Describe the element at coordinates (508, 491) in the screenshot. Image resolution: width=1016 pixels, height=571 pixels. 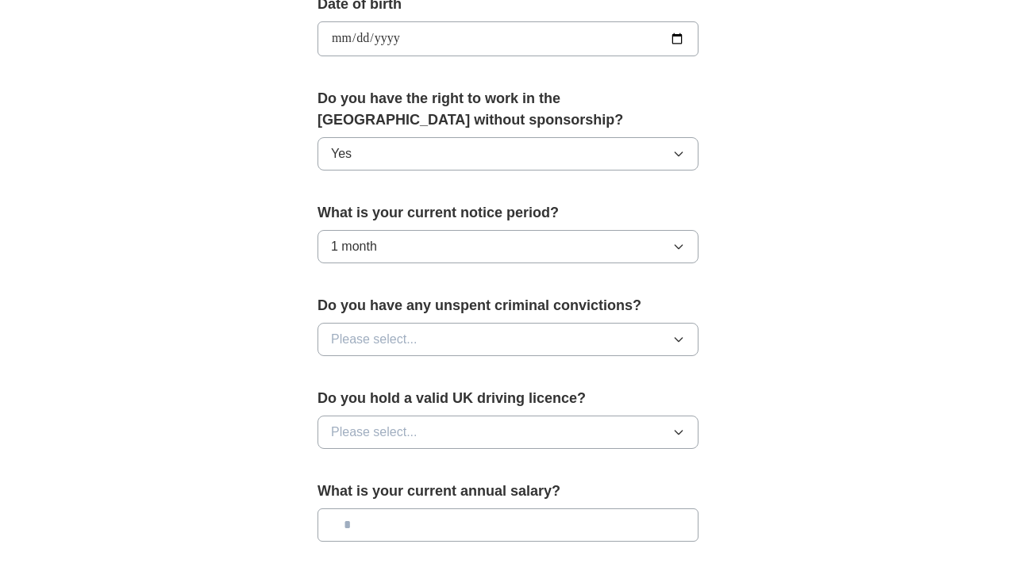
I see `label: What is your current annual salary?` at that location.